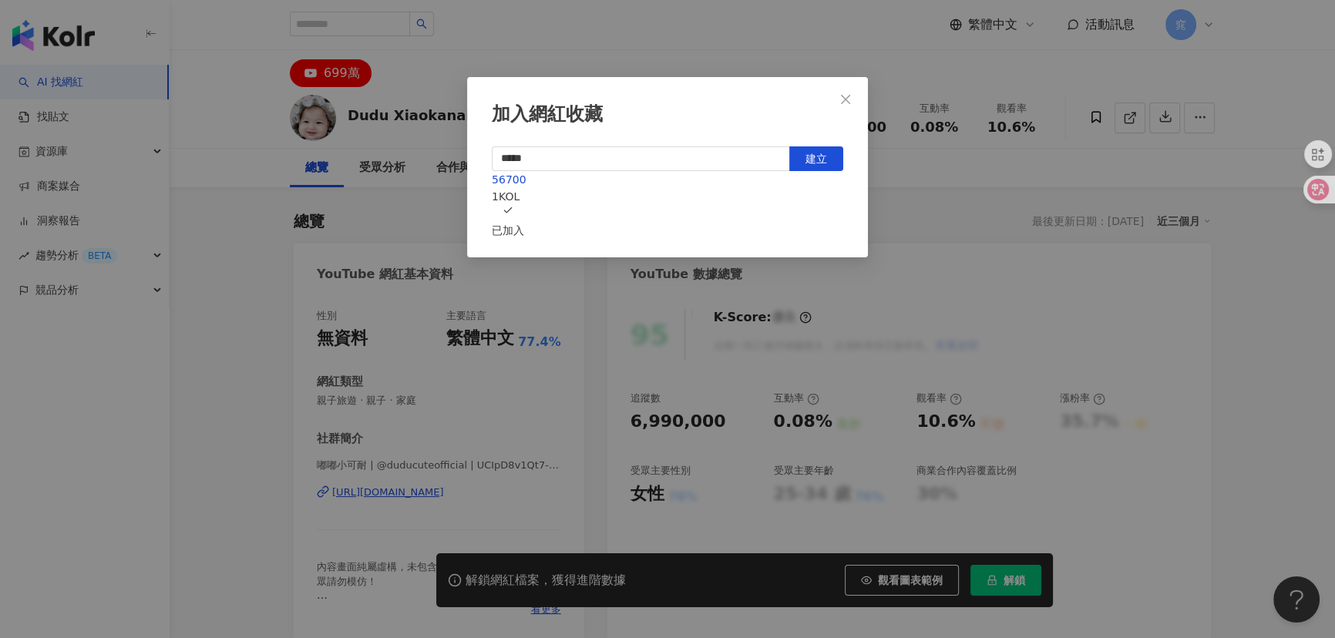  Describe the element at coordinates (816, 159) in the screenshot. I see `button: 建立` at that location.